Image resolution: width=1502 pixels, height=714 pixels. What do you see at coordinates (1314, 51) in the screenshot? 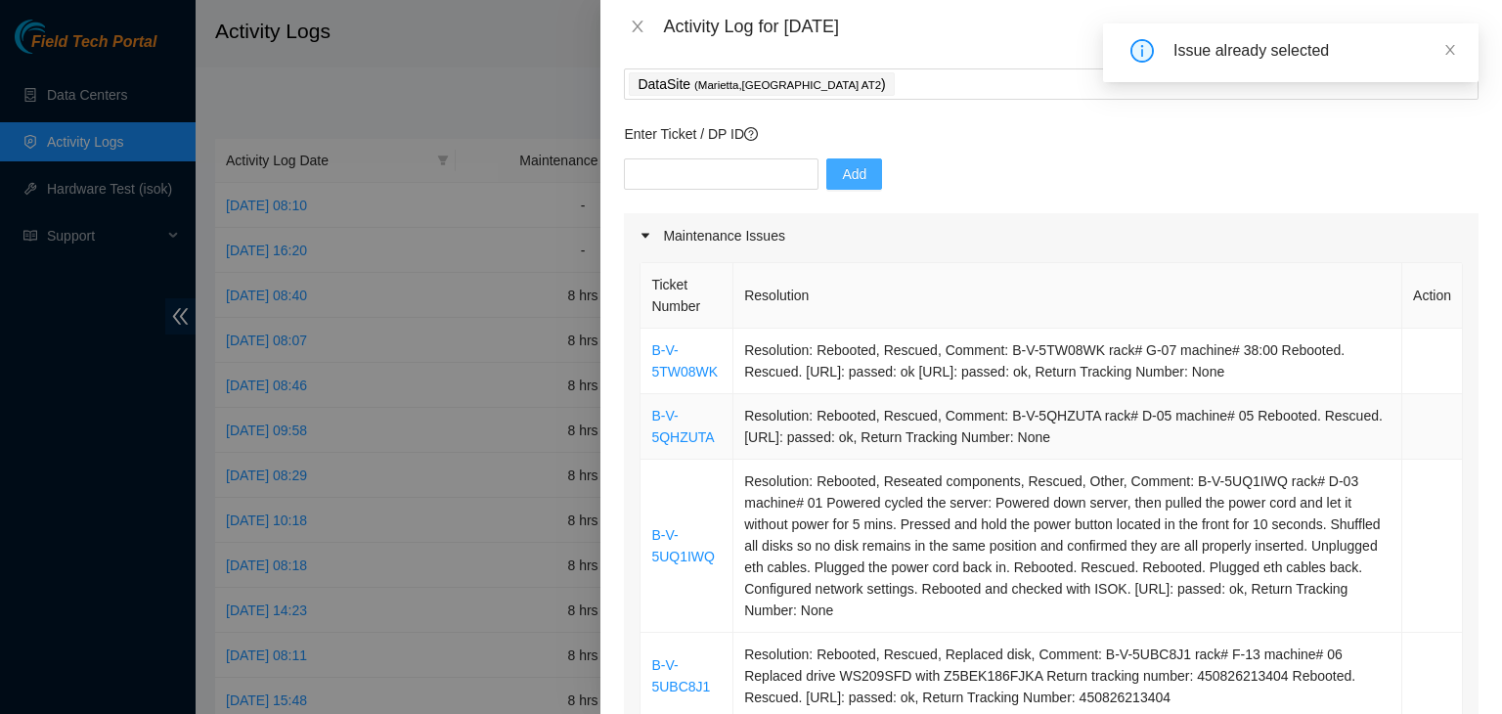
I see `div: Issue already selected` at bounding box center [1314, 51].